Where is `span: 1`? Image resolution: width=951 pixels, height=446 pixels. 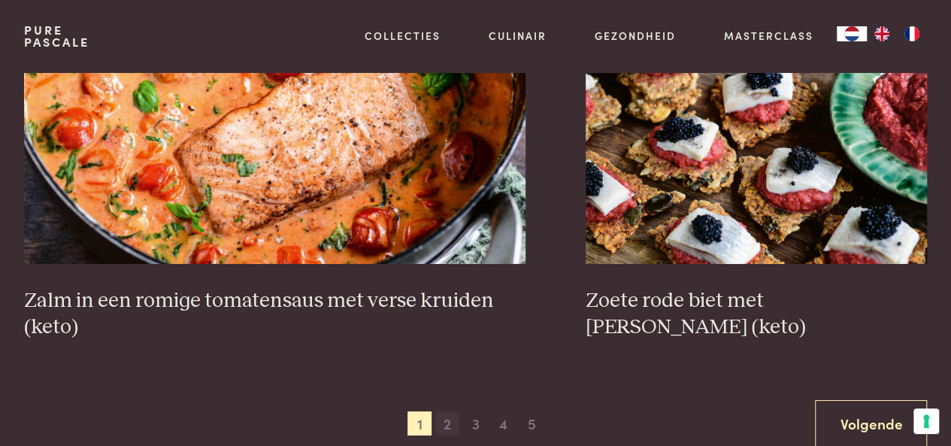
span: 1 is located at coordinates (419, 423).